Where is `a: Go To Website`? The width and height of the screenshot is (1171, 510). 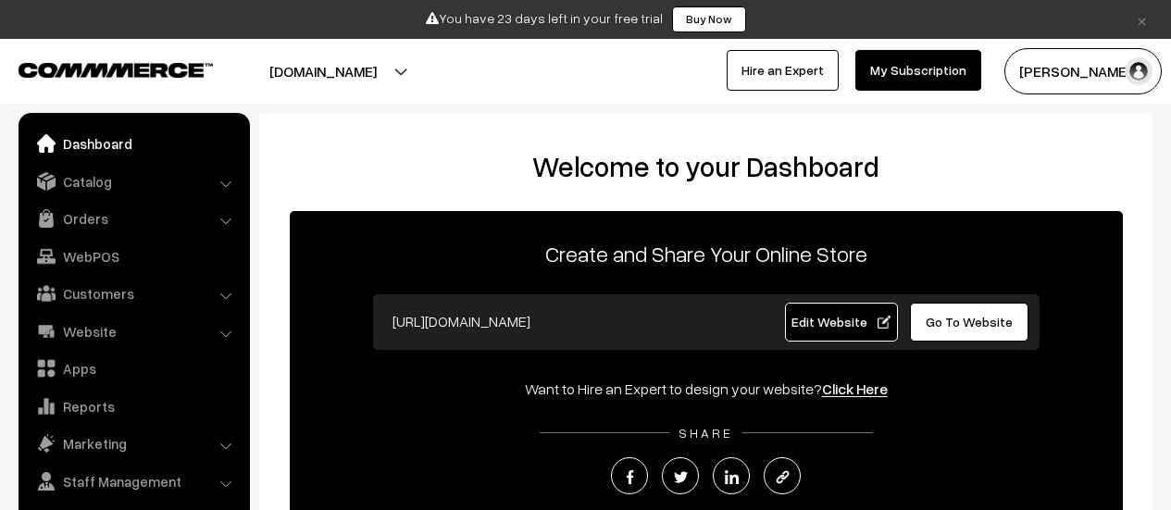
a: Go To Website is located at coordinates (969, 322).